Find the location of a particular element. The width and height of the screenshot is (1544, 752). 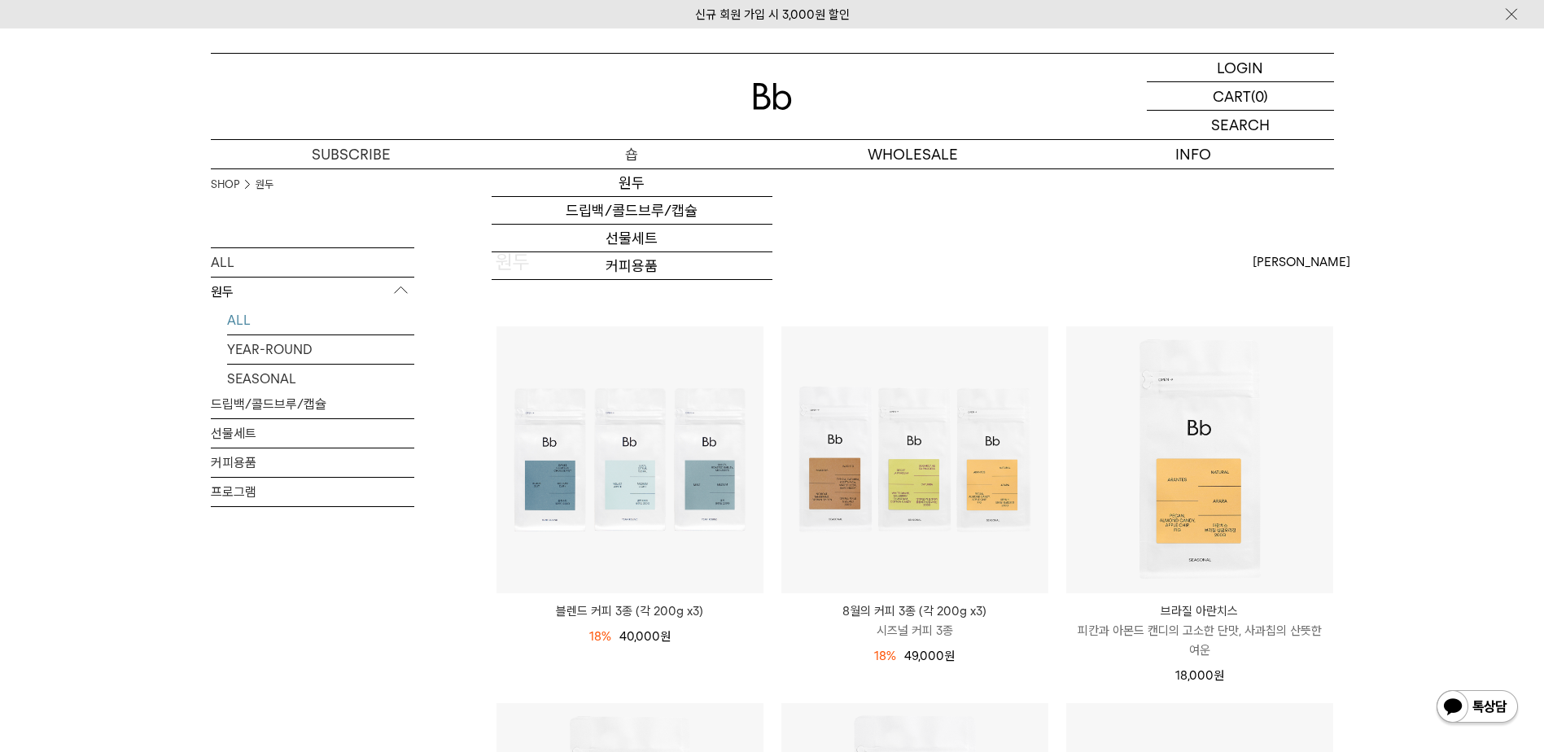

p: INFO is located at coordinates (1193, 154).